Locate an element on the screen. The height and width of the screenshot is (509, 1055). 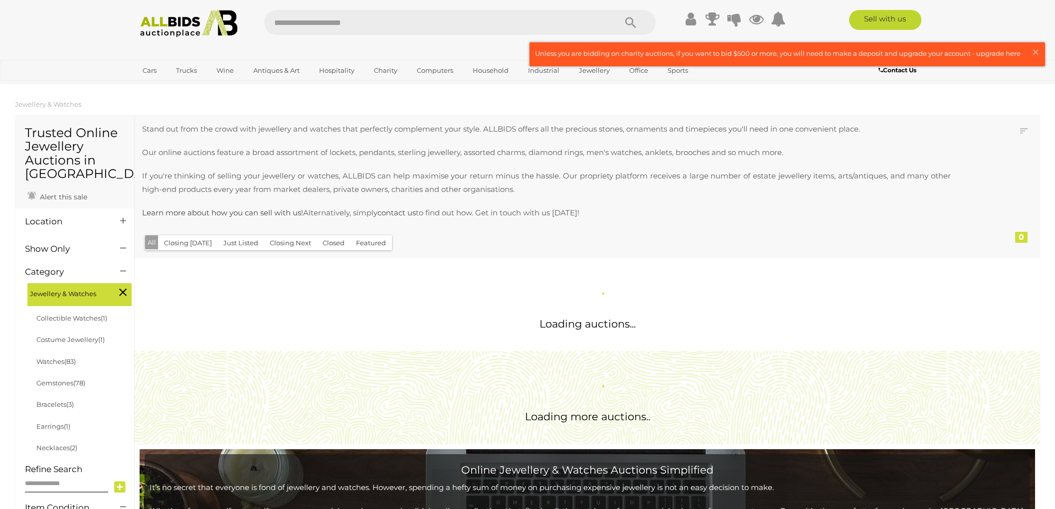
a: Charity is located at coordinates (385, 70).